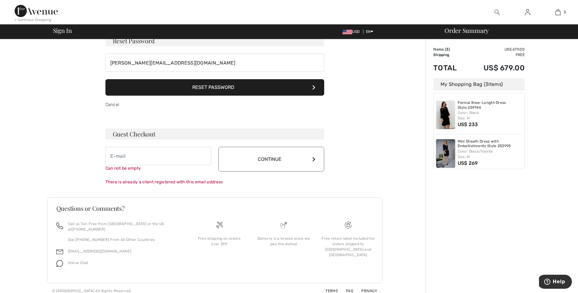 The height and width of the screenshot is (293, 578). I want to click on img: 1ère Avenue, so click(36, 11).